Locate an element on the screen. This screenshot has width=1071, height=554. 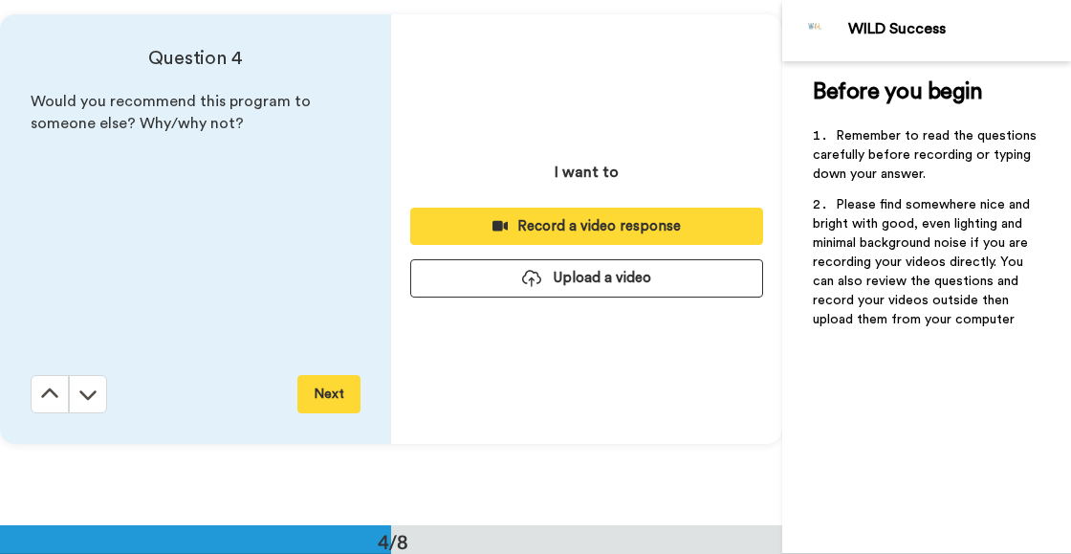
img: Profile Image is located at coordinates (815, 31).